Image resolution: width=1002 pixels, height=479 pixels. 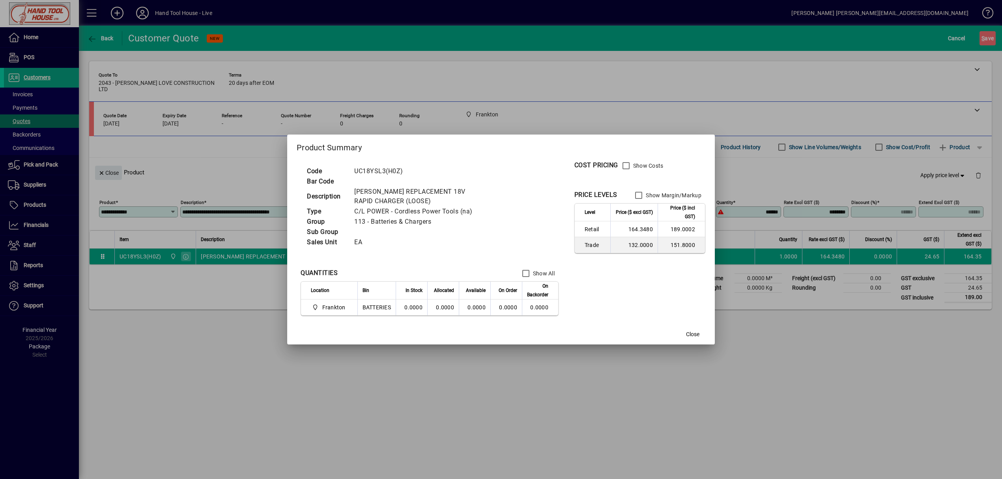 I want to click on span: 0.0000, so click(x=508, y=307).